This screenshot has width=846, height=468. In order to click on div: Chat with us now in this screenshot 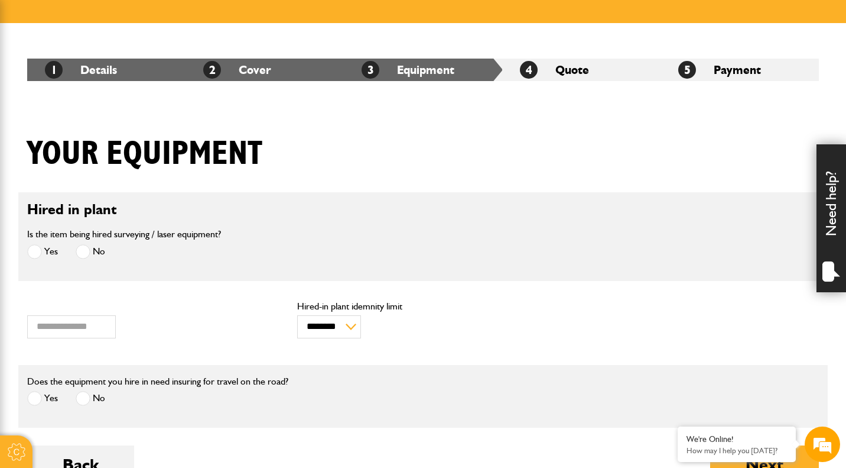, I will do `click(130, 74)`.